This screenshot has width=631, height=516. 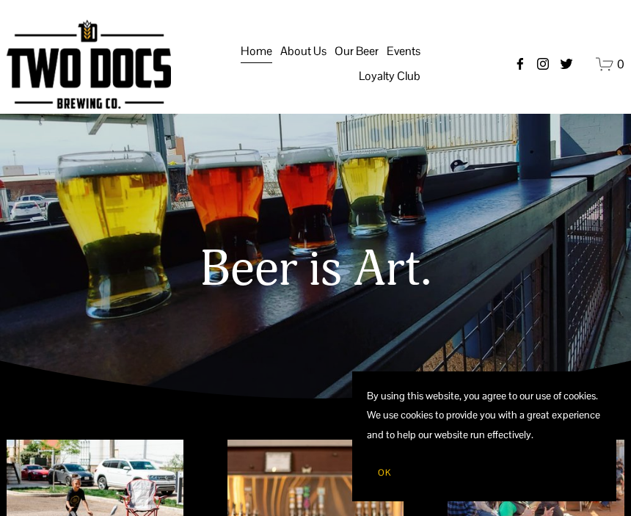 I want to click on a: 0 items in cart, so click(x=610, y=64).